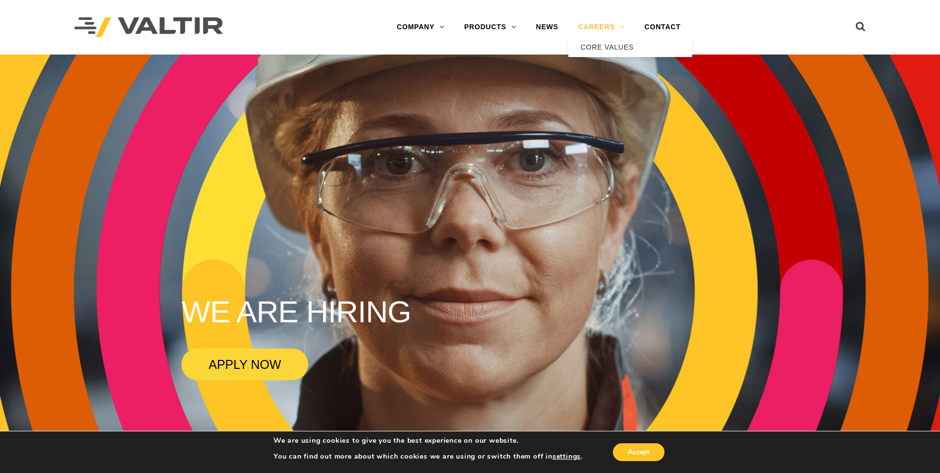 The image size is (940, 473). What do you see at coordinates (547, 27) in the screenshot?
I see `a: NEWS` at bounding box center [547, 27].